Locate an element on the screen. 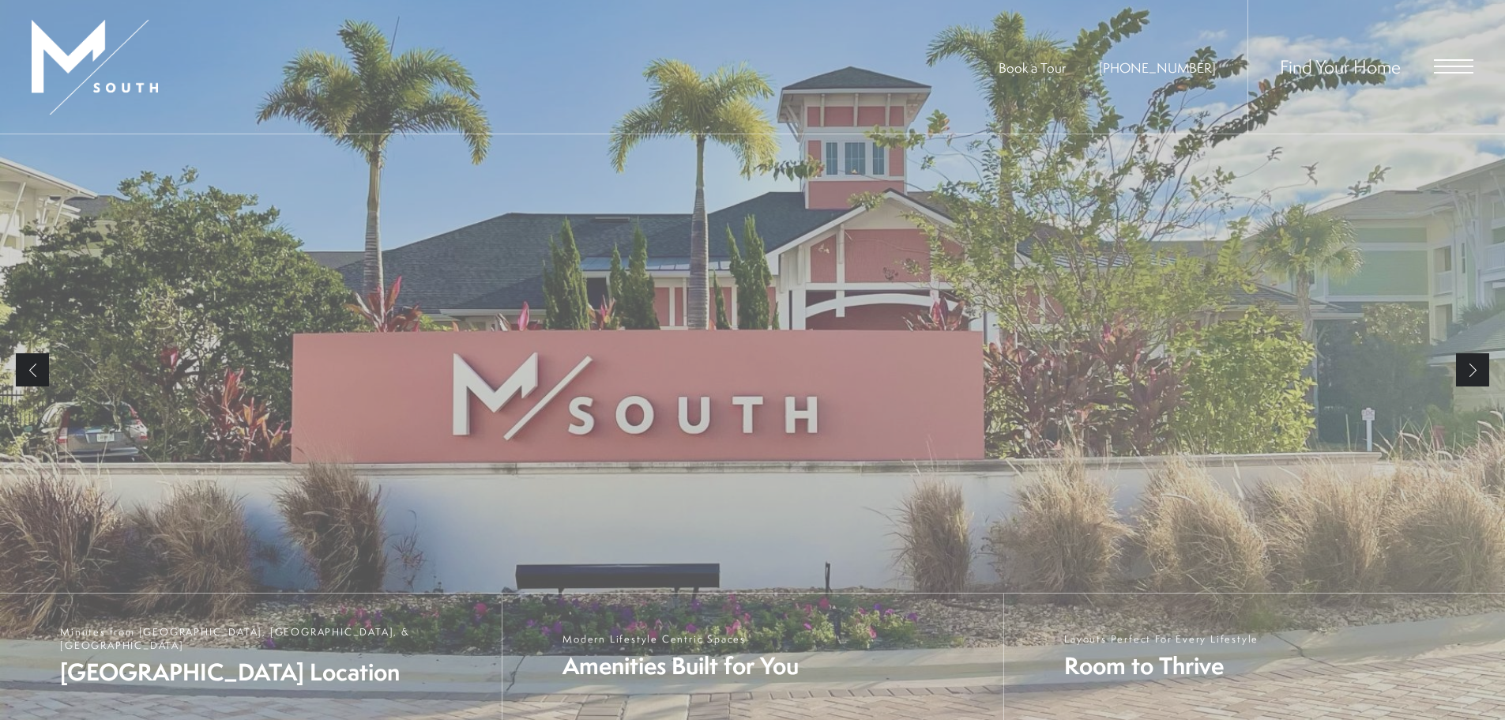 The height and width of the screenshot is (720, 1505). a: Book a Tour is located at coordinates (1032, 67).